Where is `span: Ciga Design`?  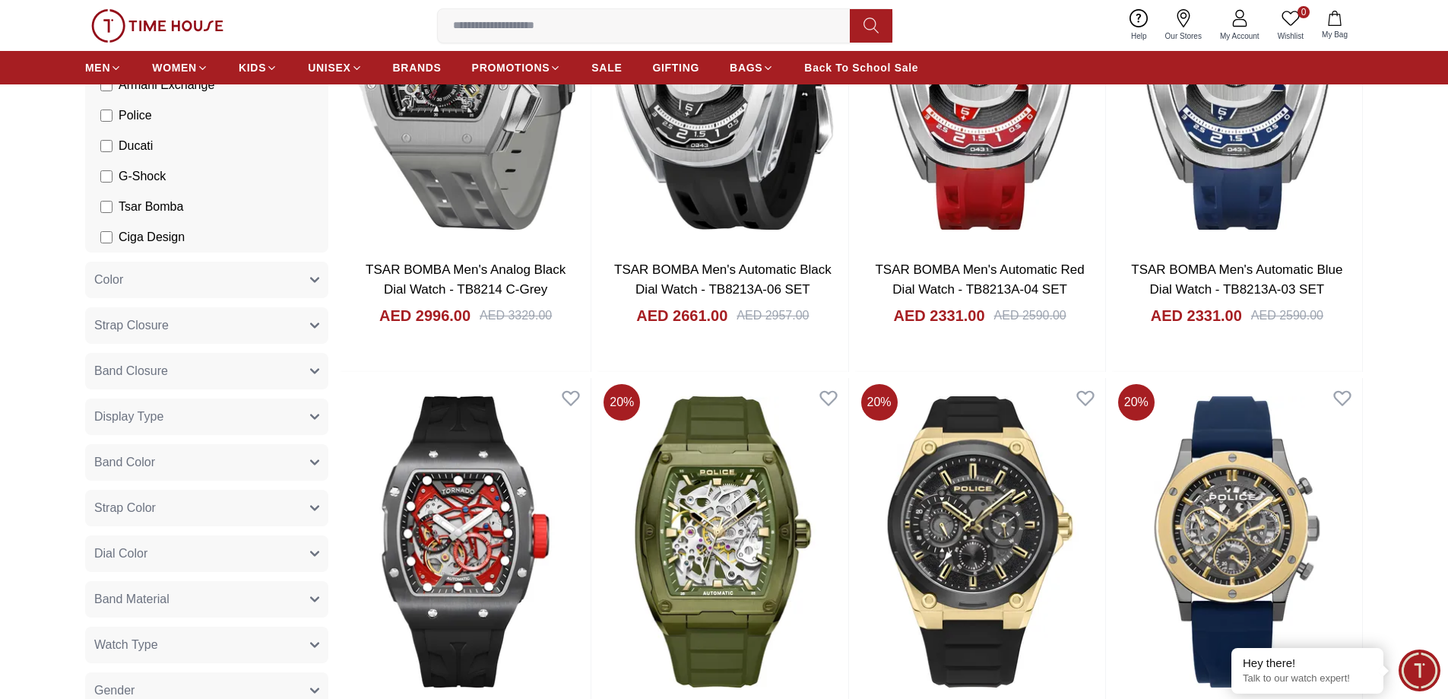
span: Ciga Design is located at coordinates (151, 237).